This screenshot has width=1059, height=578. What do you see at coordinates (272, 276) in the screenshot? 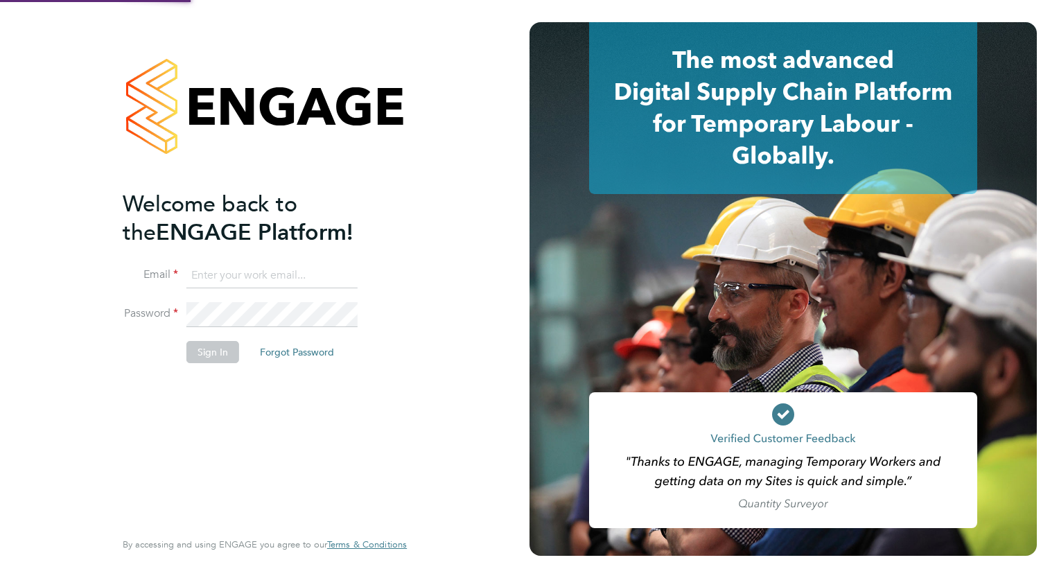
I see `input: Enter your work email...` at bounding box center [272, 276].